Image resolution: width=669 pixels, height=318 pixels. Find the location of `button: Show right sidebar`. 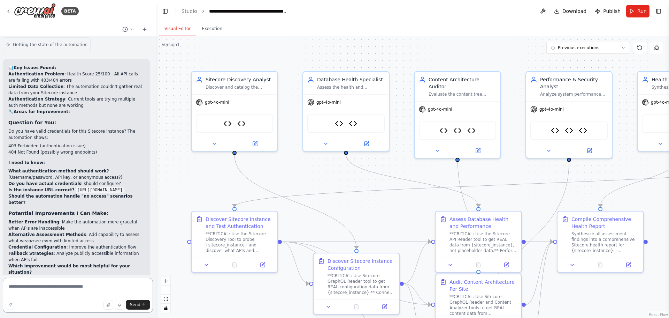

button: Show right sidebar is located at coordinates (659, 11).